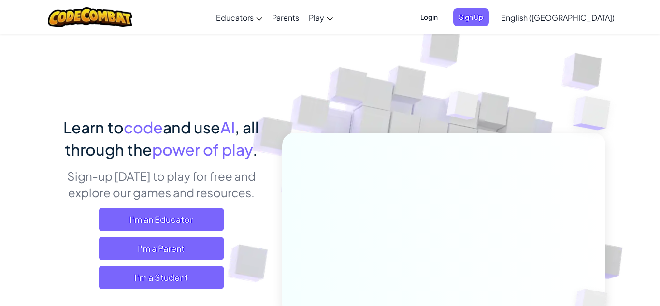 Image resolution: width=660 pixels, height=306 pixels. Describe the element at coordinates (161, 219) in the screenshot. I see `span: I'm an Educator` at that location.